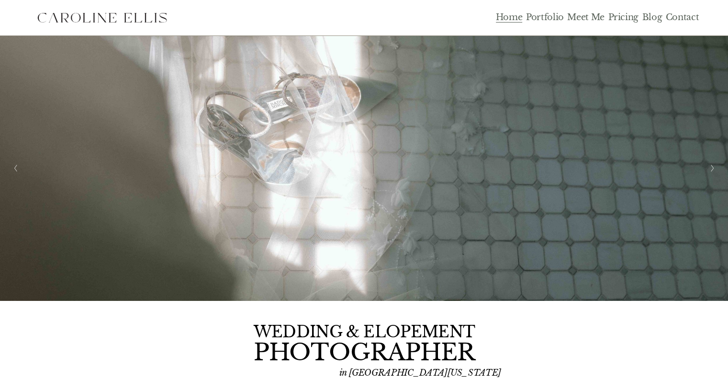  I want to click on a: Contact, so click(683, 18).